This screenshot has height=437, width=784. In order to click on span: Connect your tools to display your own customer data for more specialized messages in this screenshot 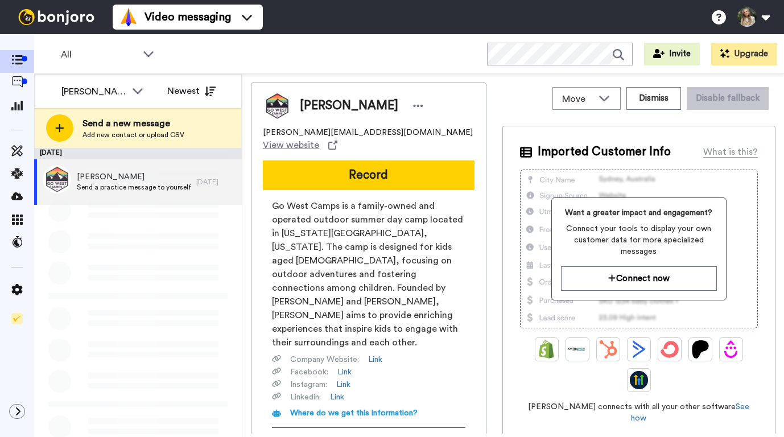, I will do `click(638, 240)`.